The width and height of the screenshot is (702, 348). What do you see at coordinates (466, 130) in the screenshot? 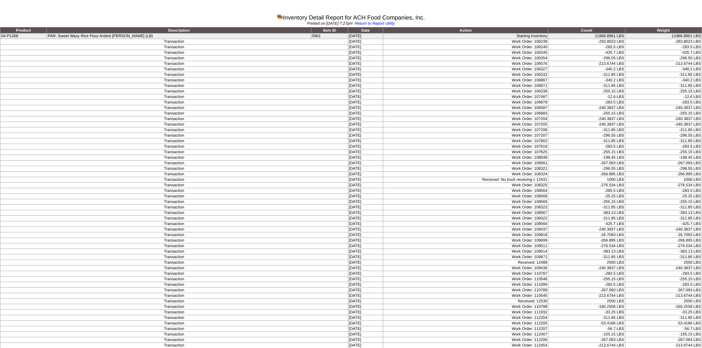
I see `td: Work Order: 107206` at bounding box center [466, 130].